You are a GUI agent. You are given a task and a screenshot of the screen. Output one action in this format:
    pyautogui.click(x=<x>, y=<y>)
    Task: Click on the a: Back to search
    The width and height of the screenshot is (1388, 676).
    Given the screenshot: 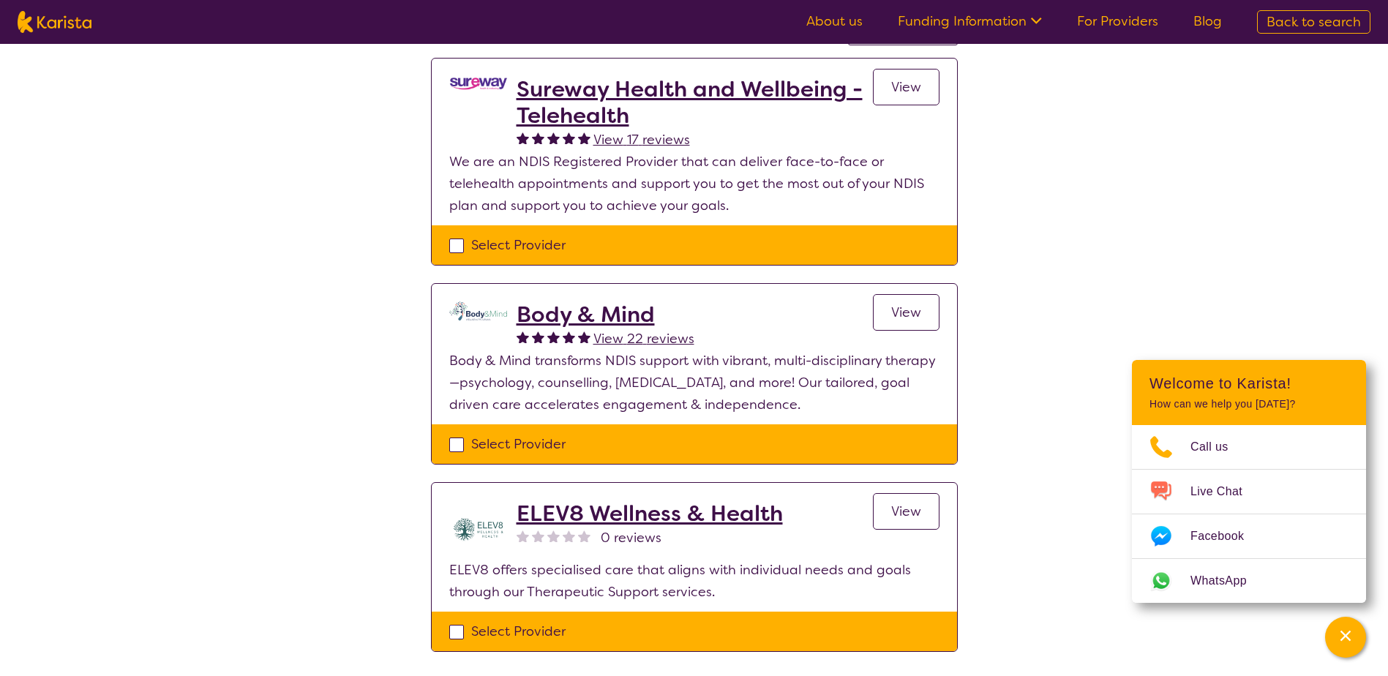 What is the action you would take?
    pyautogui.click(x=1313, y=22)
    